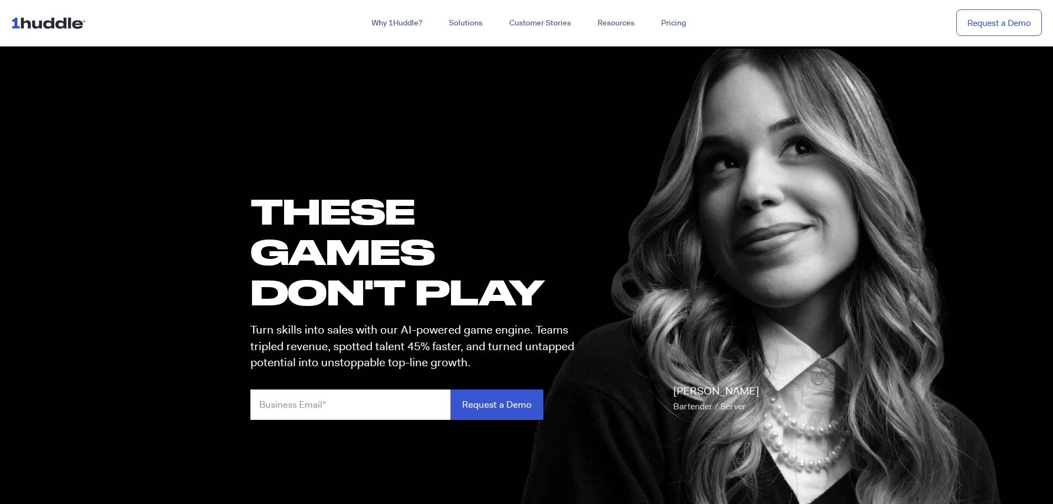  What do you see at coordinates (466, 23) in the screenshot?
I see `a: Solutions` at bounding box center [466, 23].